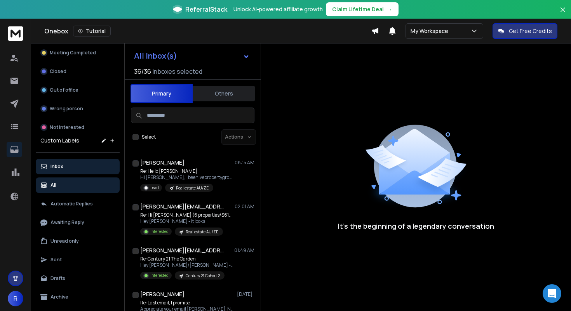 The height and width of the screenshot is (311, 571). Describe the element at coordinates (16, 299) in the screenshot. I see `button: R` at that location.